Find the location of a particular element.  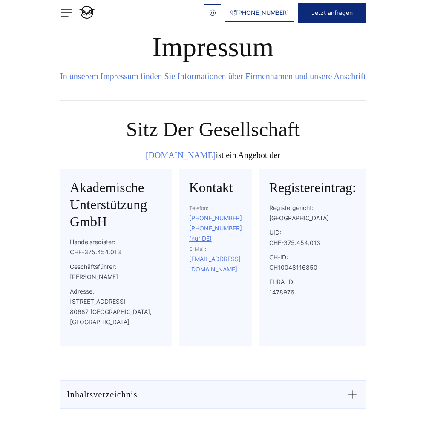

span: E-Mail: is located at coordinates (198, 249).